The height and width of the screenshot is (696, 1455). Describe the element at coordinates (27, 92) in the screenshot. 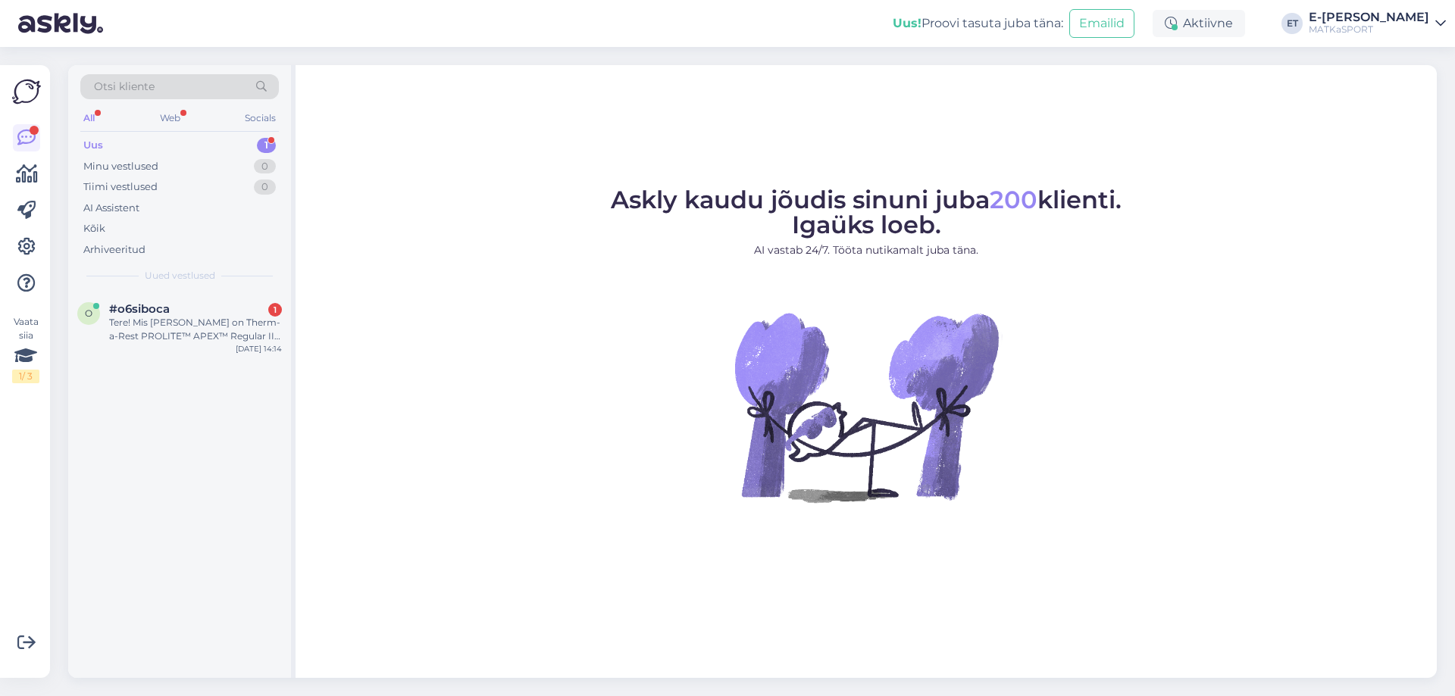

I see `img: Askly Logo` at that location.